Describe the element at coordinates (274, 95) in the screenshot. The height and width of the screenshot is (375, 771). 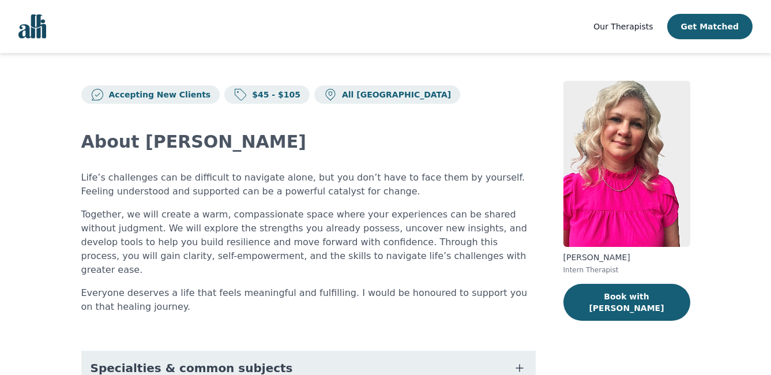
I see `p: $45 - $105` at that location.